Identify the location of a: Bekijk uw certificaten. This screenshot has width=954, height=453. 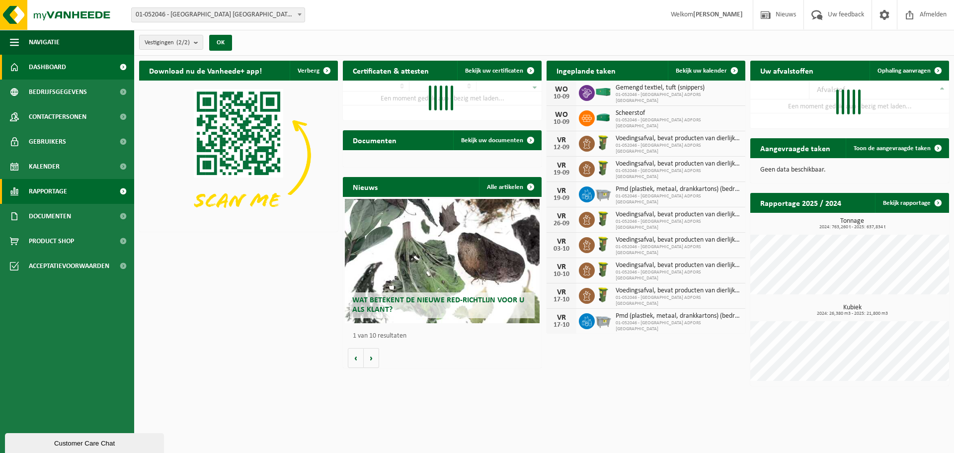
(499, 71).